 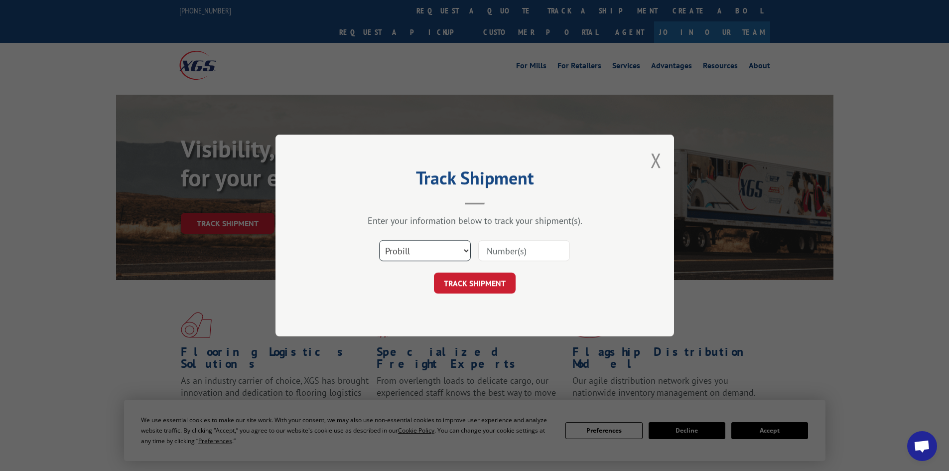 I want to click on div: Open chat, so click(x=922, y=446).